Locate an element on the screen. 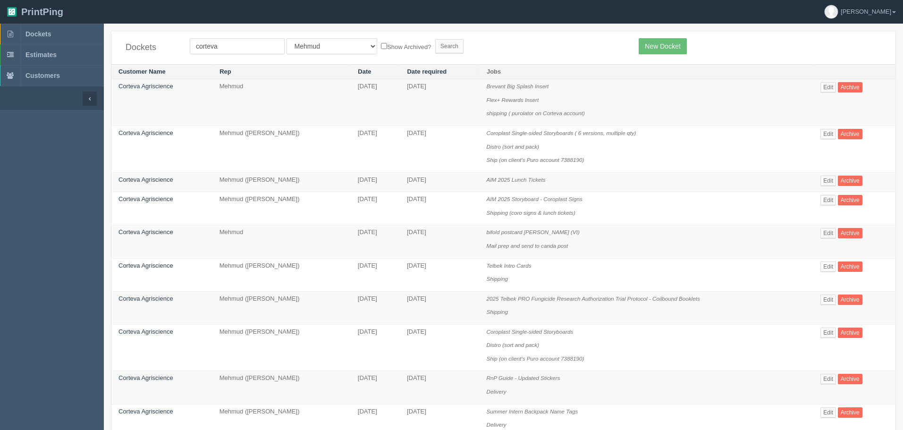  i: Flex+ Rewards Insert is located at coordinates (512, 100).